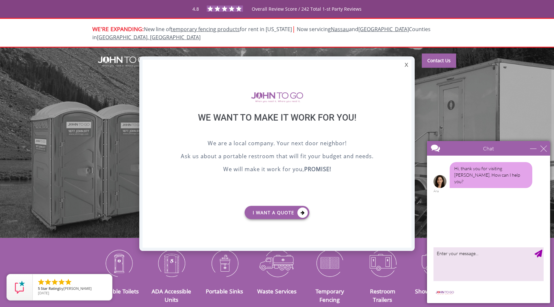 The image size is (554, 307). Describe the element at coordinates (277, 157) in the screenshot. I see `p: Ask us about a portable restroom that will fit your budget and needs.` at that location.